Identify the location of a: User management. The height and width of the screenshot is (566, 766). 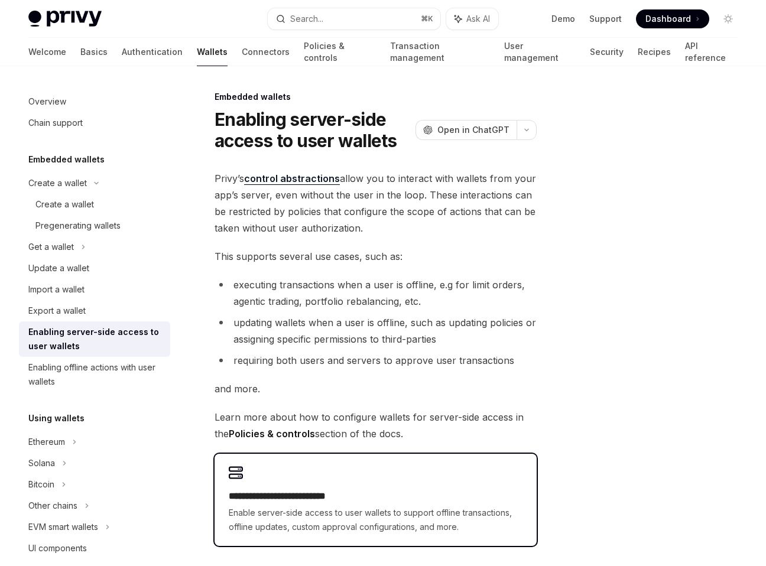
(540, 52).